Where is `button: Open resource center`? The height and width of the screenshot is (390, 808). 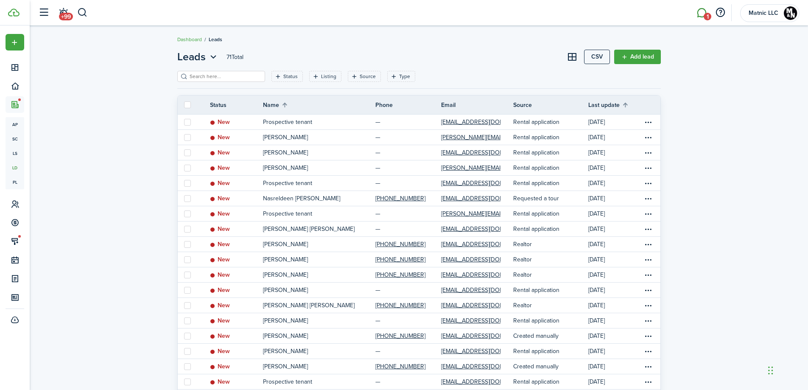 button: Open resource center is located at coordinates (720, 13).